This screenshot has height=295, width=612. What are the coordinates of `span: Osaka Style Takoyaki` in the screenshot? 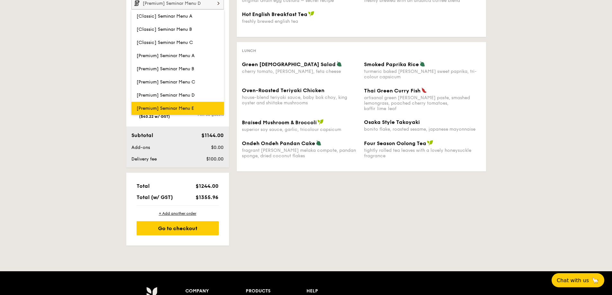 It's located at (392, 122).